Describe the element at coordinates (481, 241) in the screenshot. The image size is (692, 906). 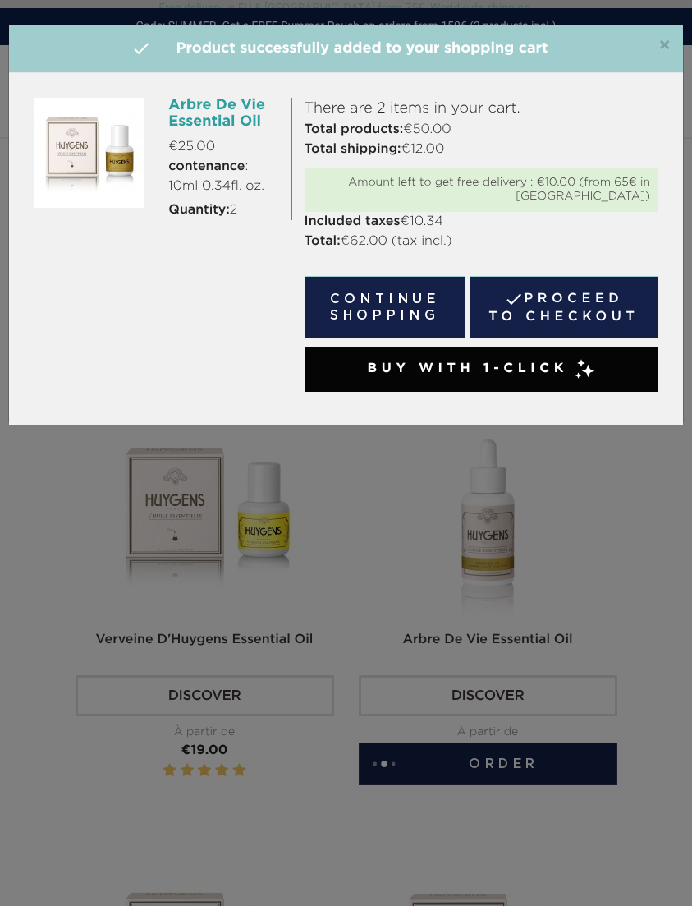
I see `p: €62.00 (tax incl.)` at that location.